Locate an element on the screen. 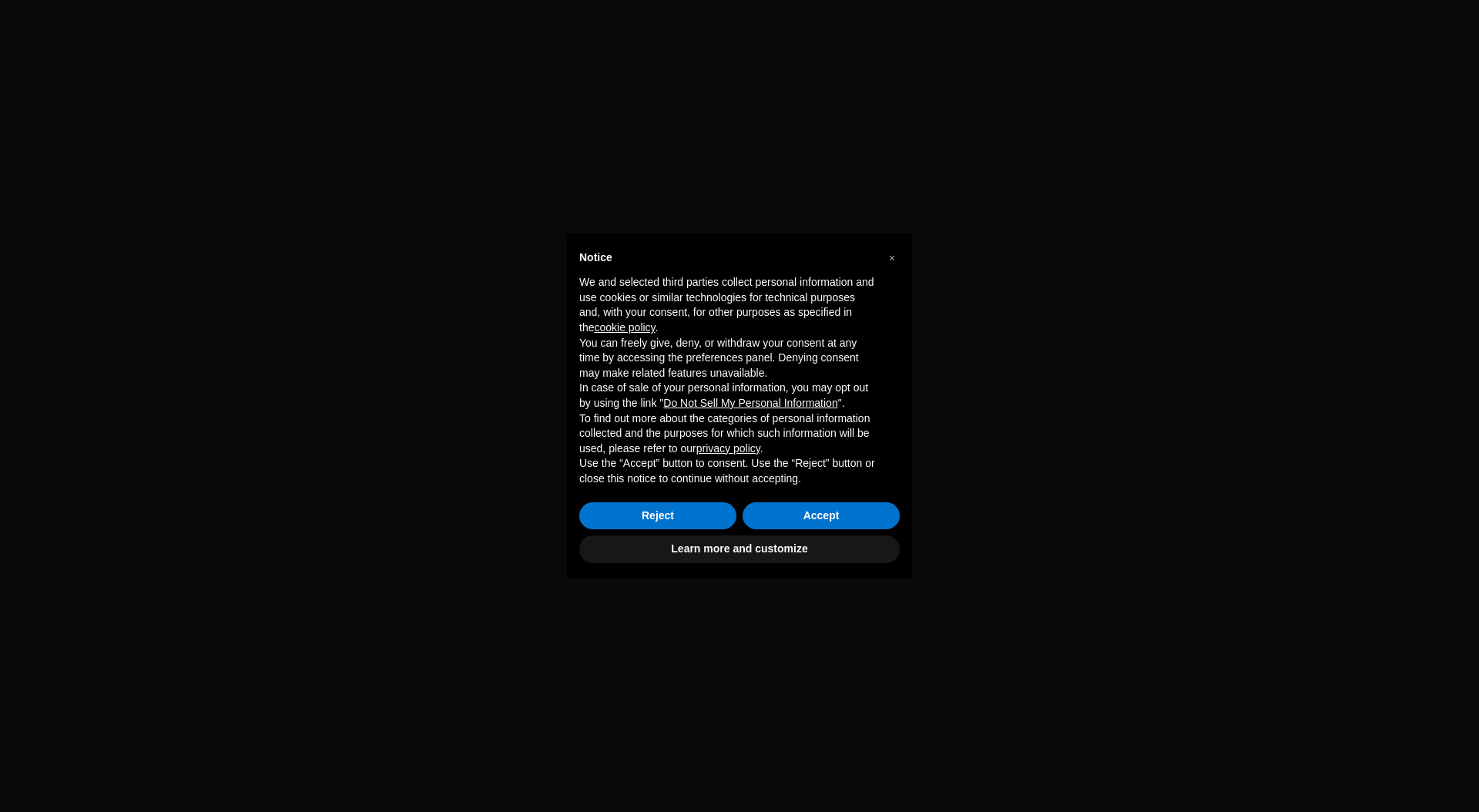 The image size is (1479, 812). p: In case of sale of your personal information, you may opt out by using the link " ". is located at coordinates (727, 395).